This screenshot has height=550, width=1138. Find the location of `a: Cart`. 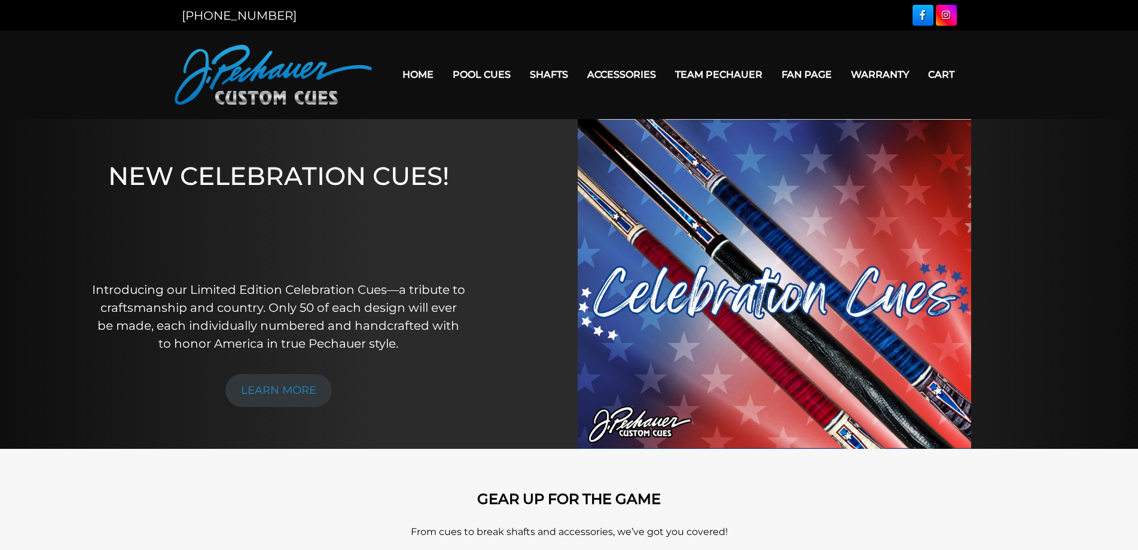

a: Cart is located at coordinates (941, 74).